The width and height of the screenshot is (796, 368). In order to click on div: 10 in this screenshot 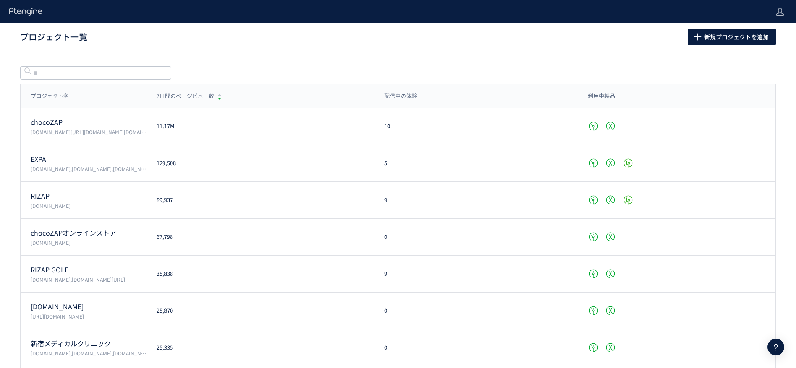, I will do `click(476, 126)`.